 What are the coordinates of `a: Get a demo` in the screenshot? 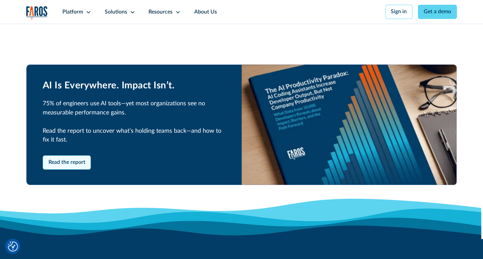 It's located at (438, 12).